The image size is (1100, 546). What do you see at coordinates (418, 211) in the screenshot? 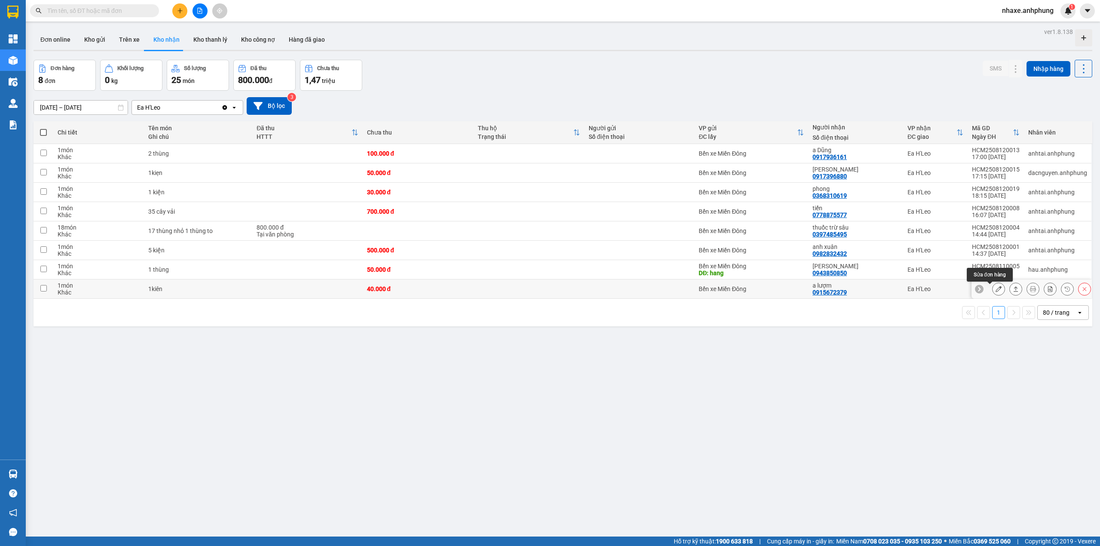
I see `div: 700.000 đ` at bounding box center [418, 211].